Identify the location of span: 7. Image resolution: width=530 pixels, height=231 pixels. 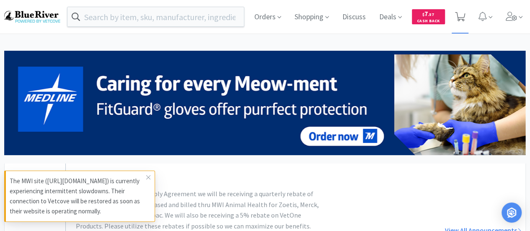
(428, 13).